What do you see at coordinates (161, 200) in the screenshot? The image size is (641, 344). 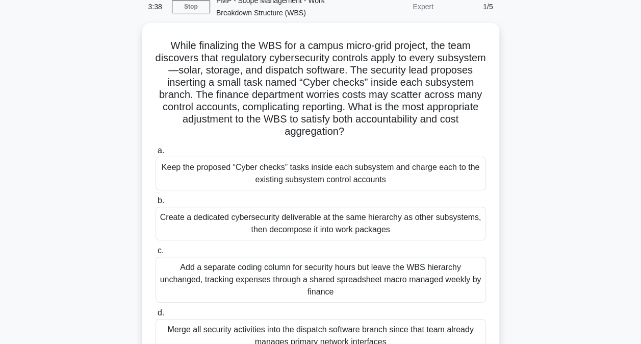 I see `span: b.` at bounding box center [161, 200].